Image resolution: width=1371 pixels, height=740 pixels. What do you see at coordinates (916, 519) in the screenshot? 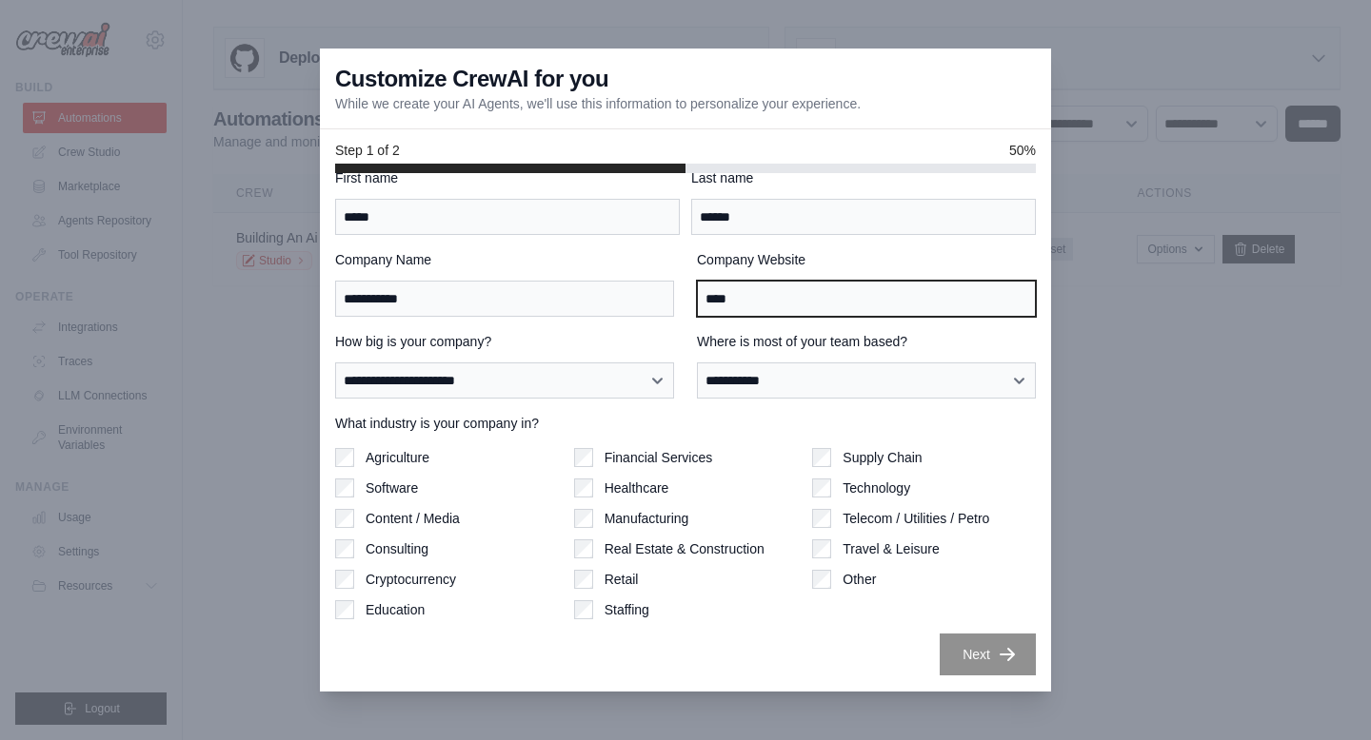
I see `label: Telecom / Utilities / Petro` at bounding box center [916, 519].